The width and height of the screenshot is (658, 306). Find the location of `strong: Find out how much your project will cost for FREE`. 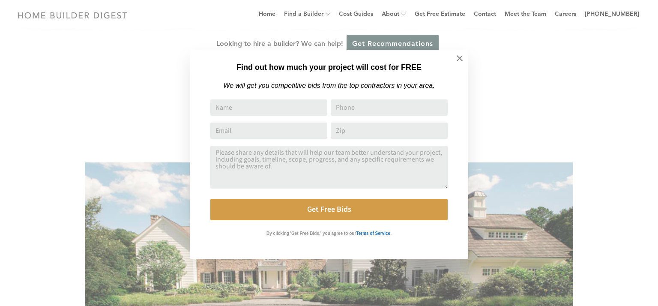

strong: Find out how much your project will cost for FREE is located at coordinates (329, 67).